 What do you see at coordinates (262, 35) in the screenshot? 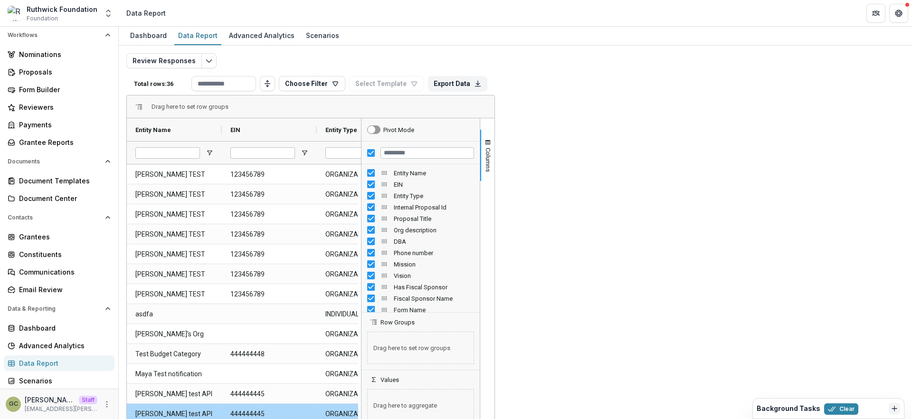
I see `div: Advanced Analytics` at bounding box center [262, 35].